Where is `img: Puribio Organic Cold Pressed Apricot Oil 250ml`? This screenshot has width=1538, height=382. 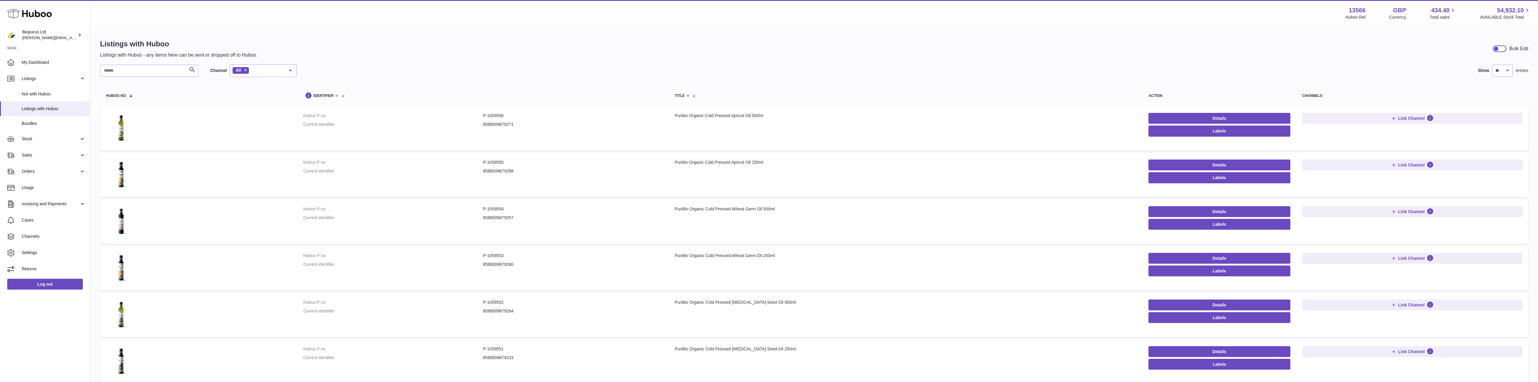
img: Puribio Organic Cold Pressed Apricot Oil 250ml is located at coordinates (121, 175).